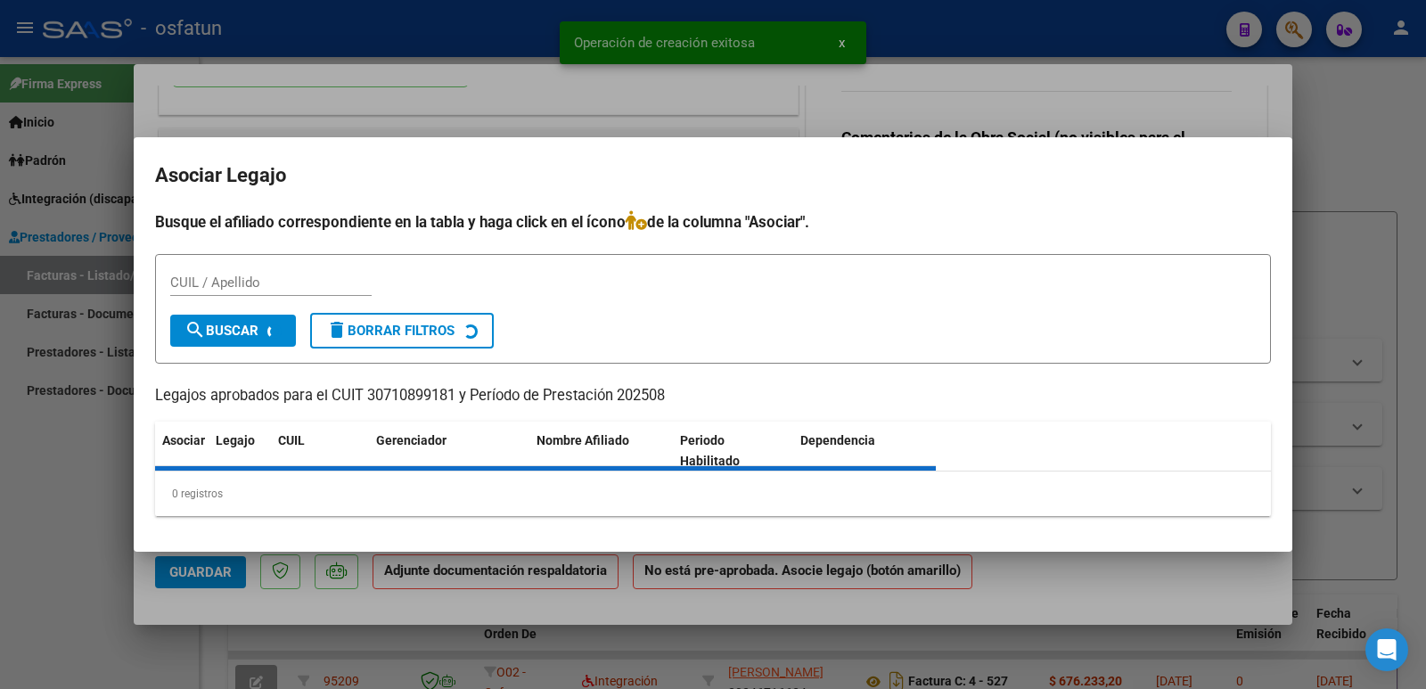  Describe the element at coordinates (1387, 650) in the screenshot. I see `div: Open Intercom Messenger` at that location.